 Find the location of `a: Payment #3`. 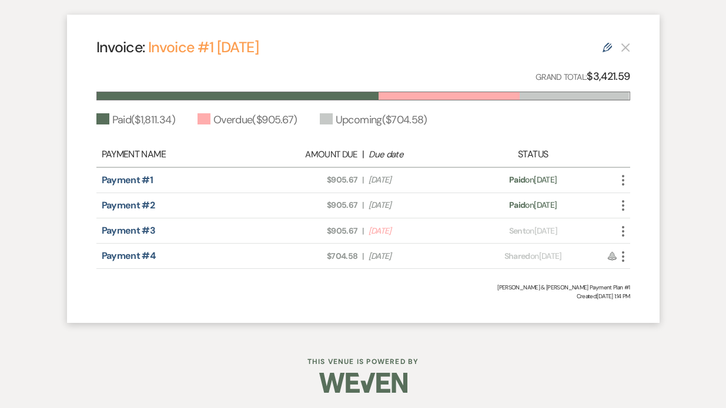

a: Payment #3 is located at coordinates (129, 230).